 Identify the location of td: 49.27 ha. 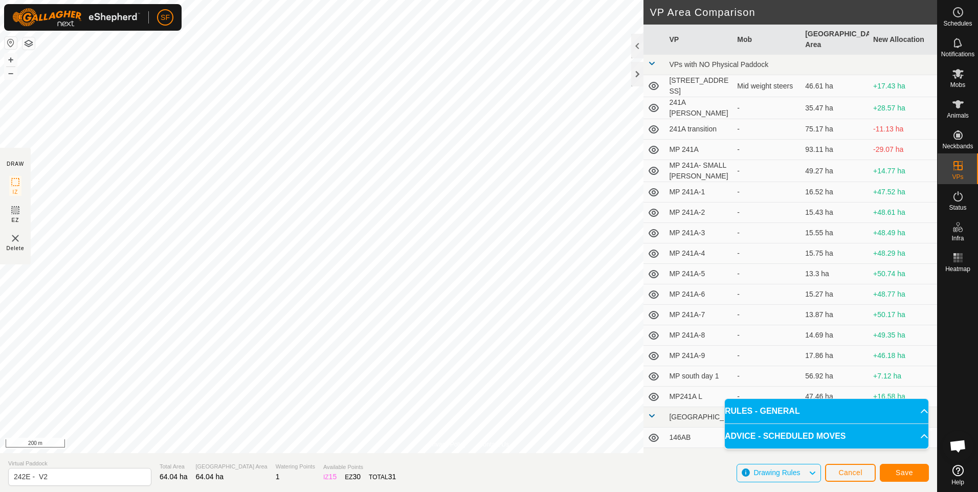
(835, 171).